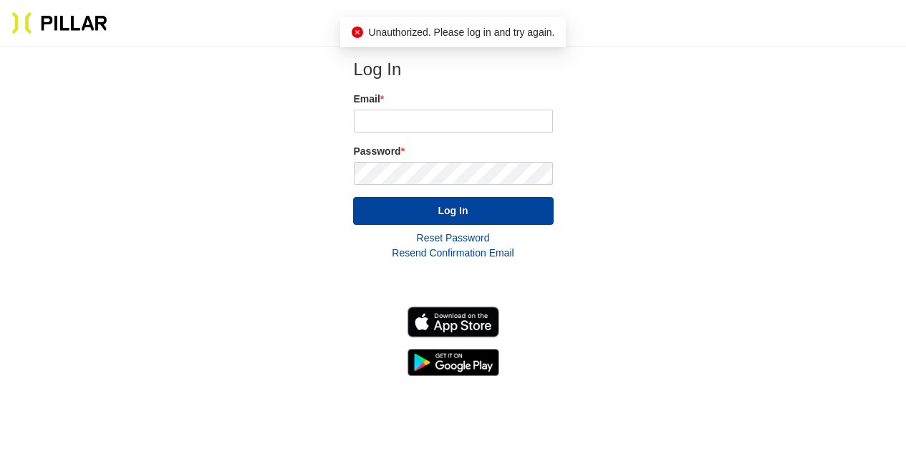  What do you see at coordinates (453, 238) in the screenshot?
I see `a: Reset Password` at bounding box center [453, 238].